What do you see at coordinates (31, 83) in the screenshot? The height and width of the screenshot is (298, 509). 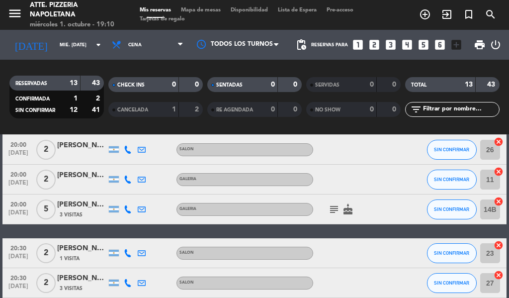 I see `span: RESERVADAS` at bounding box center [31, 83].